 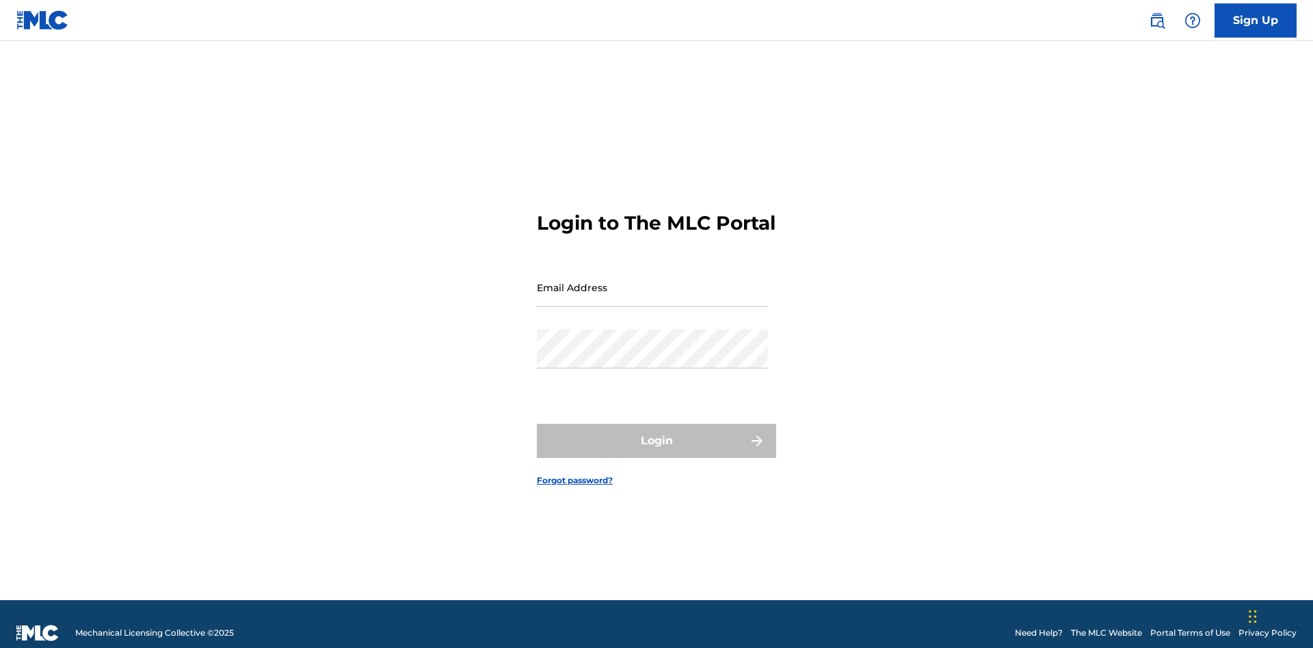 What do you see at coordinates (575, 481) in the screenshot?
I see `a: Forgot password?` at bounding box center [575, 481].